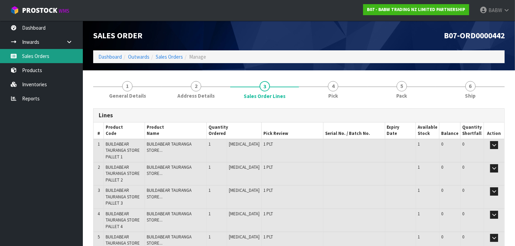 The width and height of the screenshot is (515, 246). Describe the element at coordinates (40, 10) in the screenshot. I see `span: ProStock` at that location.